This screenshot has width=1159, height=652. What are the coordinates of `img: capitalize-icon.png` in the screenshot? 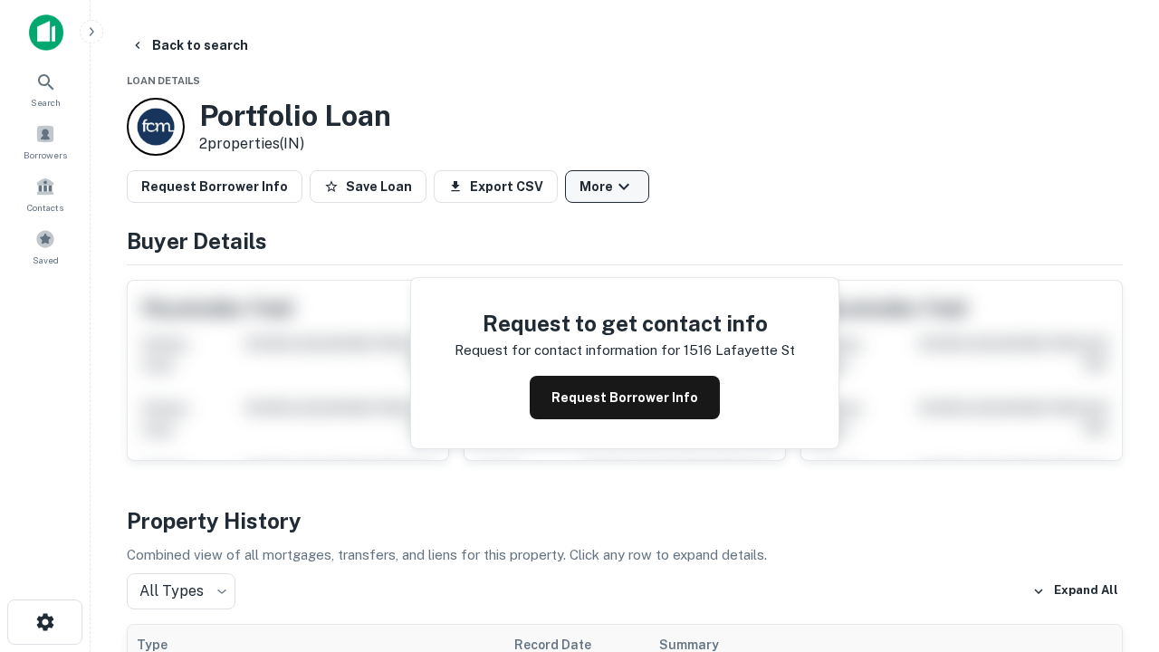 It's located at (46, 33).